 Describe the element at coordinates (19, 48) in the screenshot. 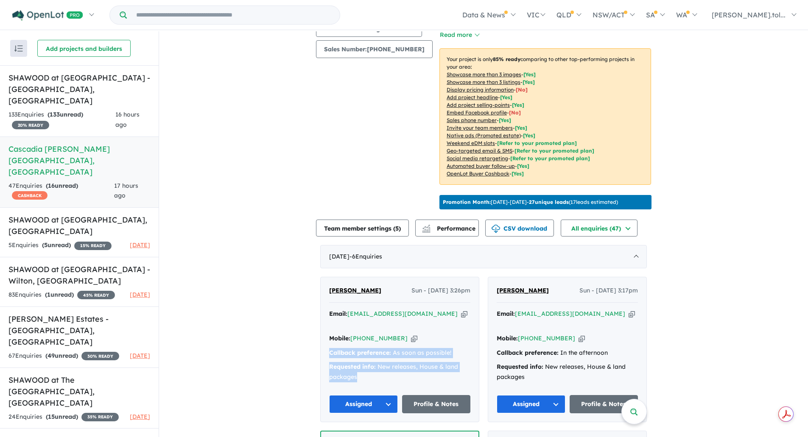

I see `img: sort.svg` at that location.